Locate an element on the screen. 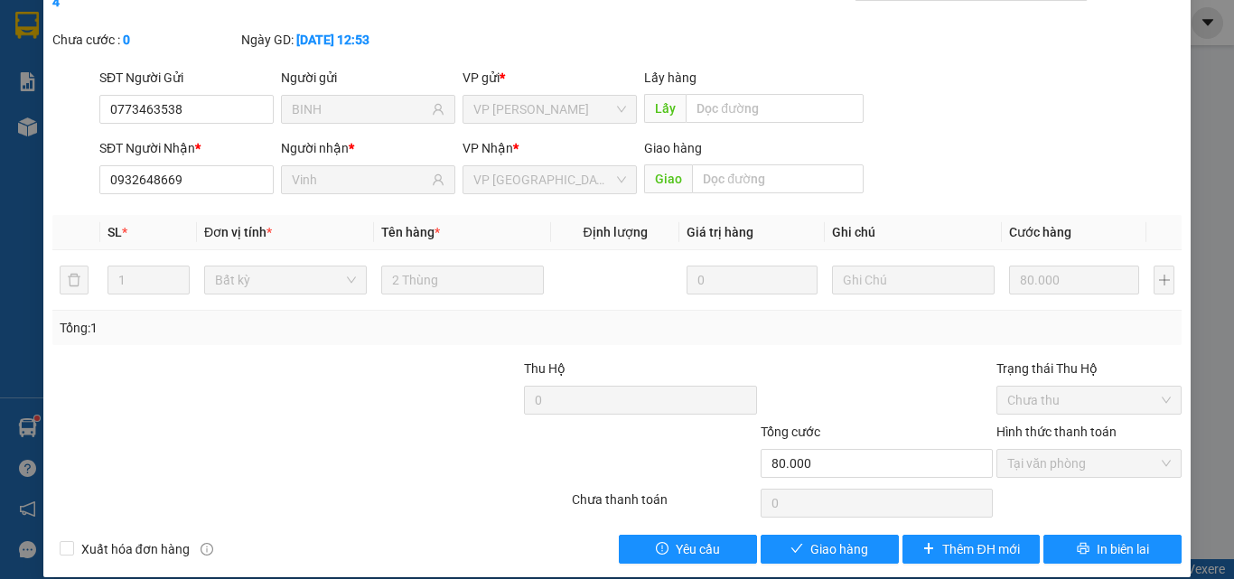  span: Tổng cước is located at coordinates (791, 432).